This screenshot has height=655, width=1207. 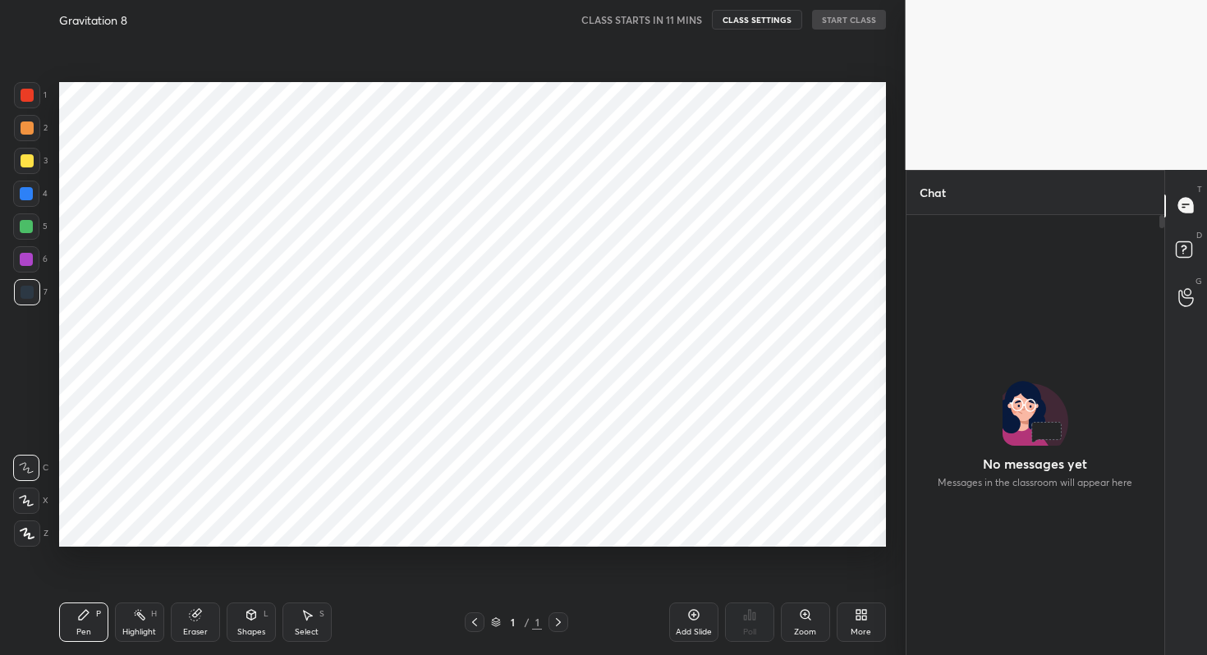 What do you see at coordinates (306, 632) in the screenshot?
I see `div: Select` at bounding box center [306, 632].